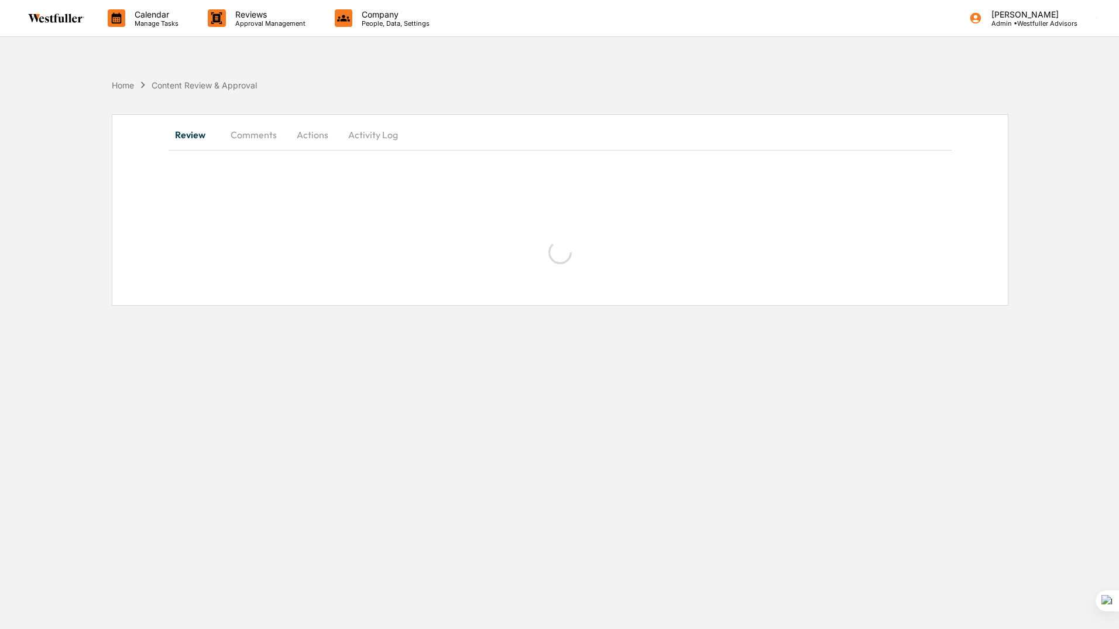 Image resolution: width=1119 pixels, height=629 pixels. Describe the element at coordinates (155, 23) in the screenshot. I see `p: Manage Tasks` at that location.